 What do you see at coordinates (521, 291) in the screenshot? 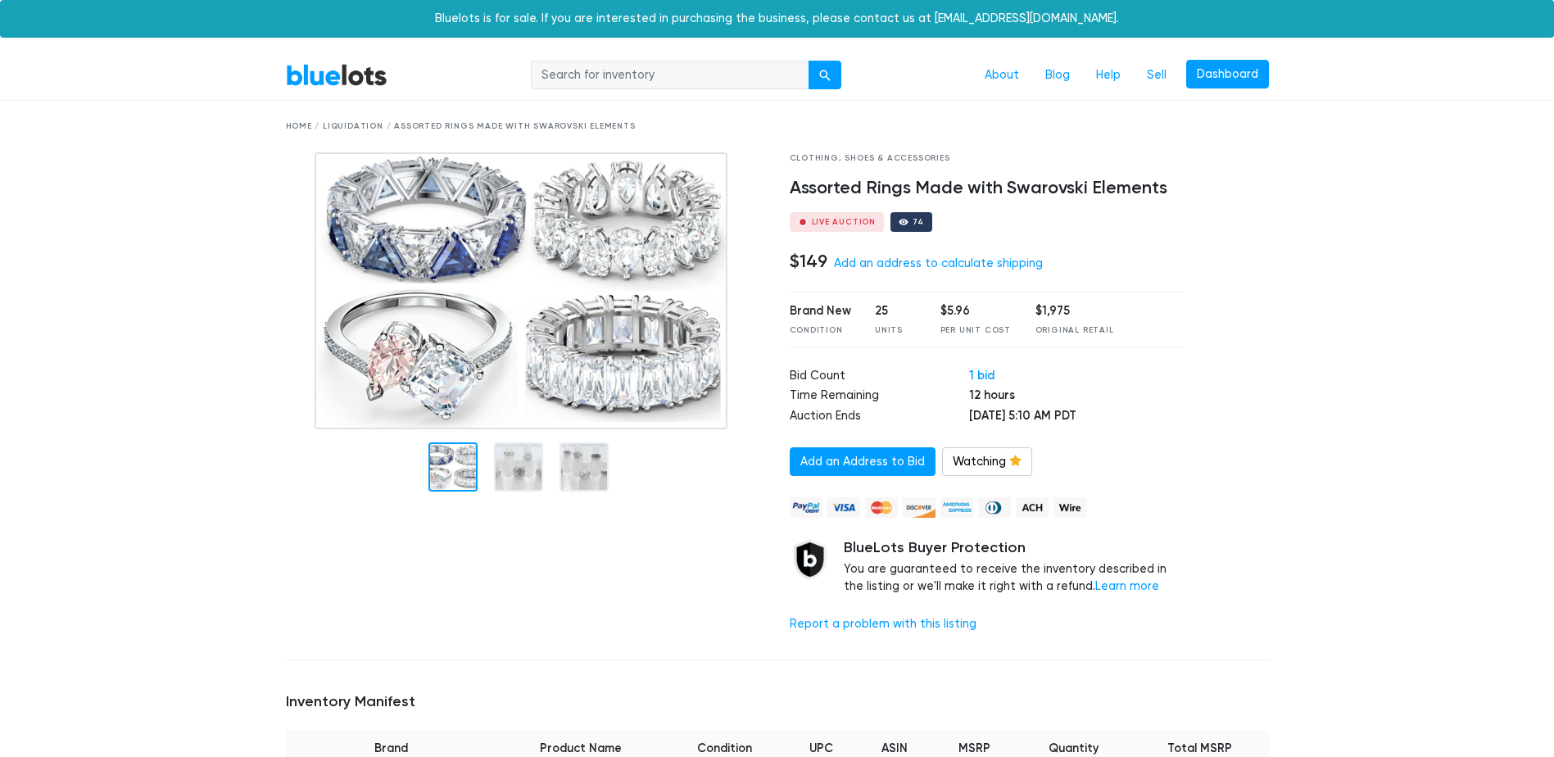
I see `img: 400a4b67-6987-49ca-94ac-2fde87336dda-1758371796.png` at bounding box center [521, 291].